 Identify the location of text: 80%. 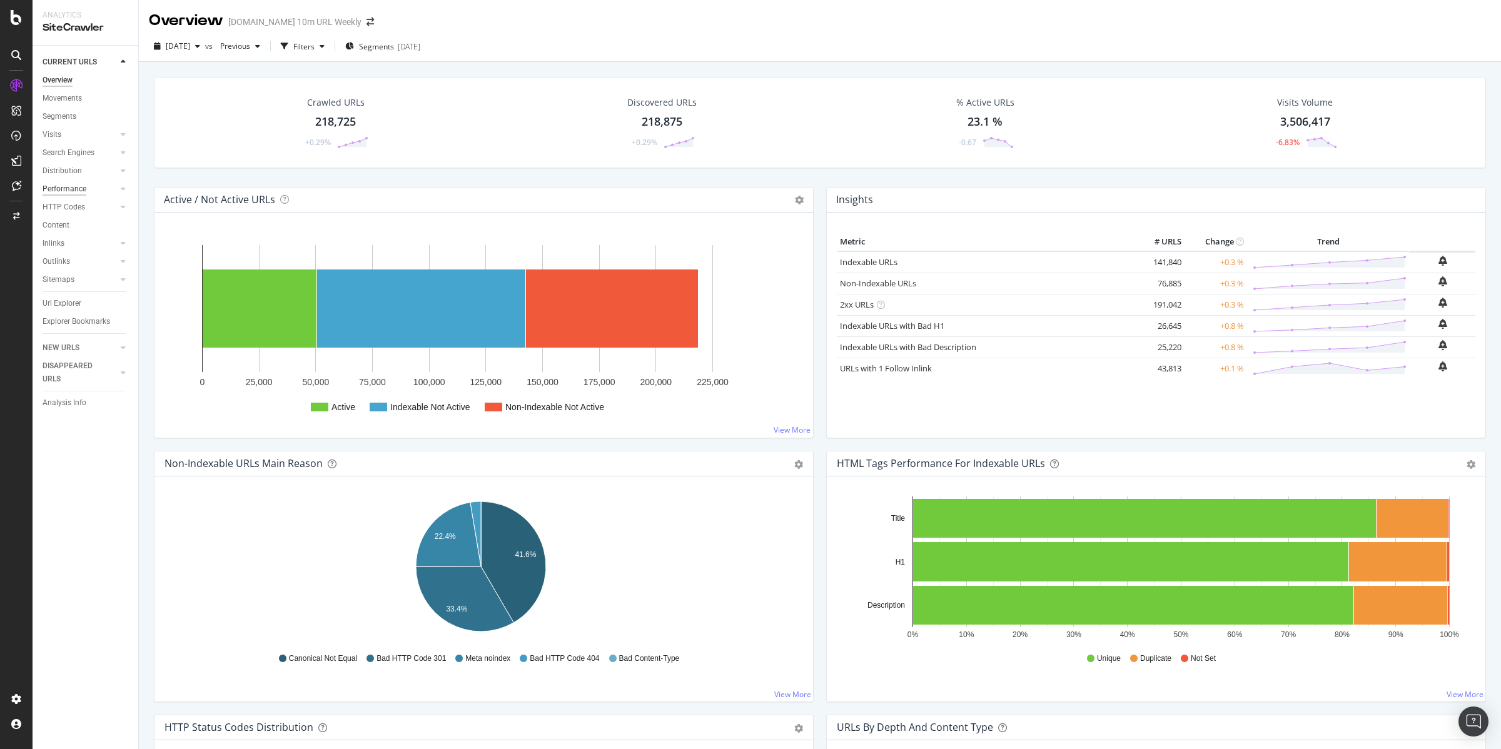
(1342, 635).